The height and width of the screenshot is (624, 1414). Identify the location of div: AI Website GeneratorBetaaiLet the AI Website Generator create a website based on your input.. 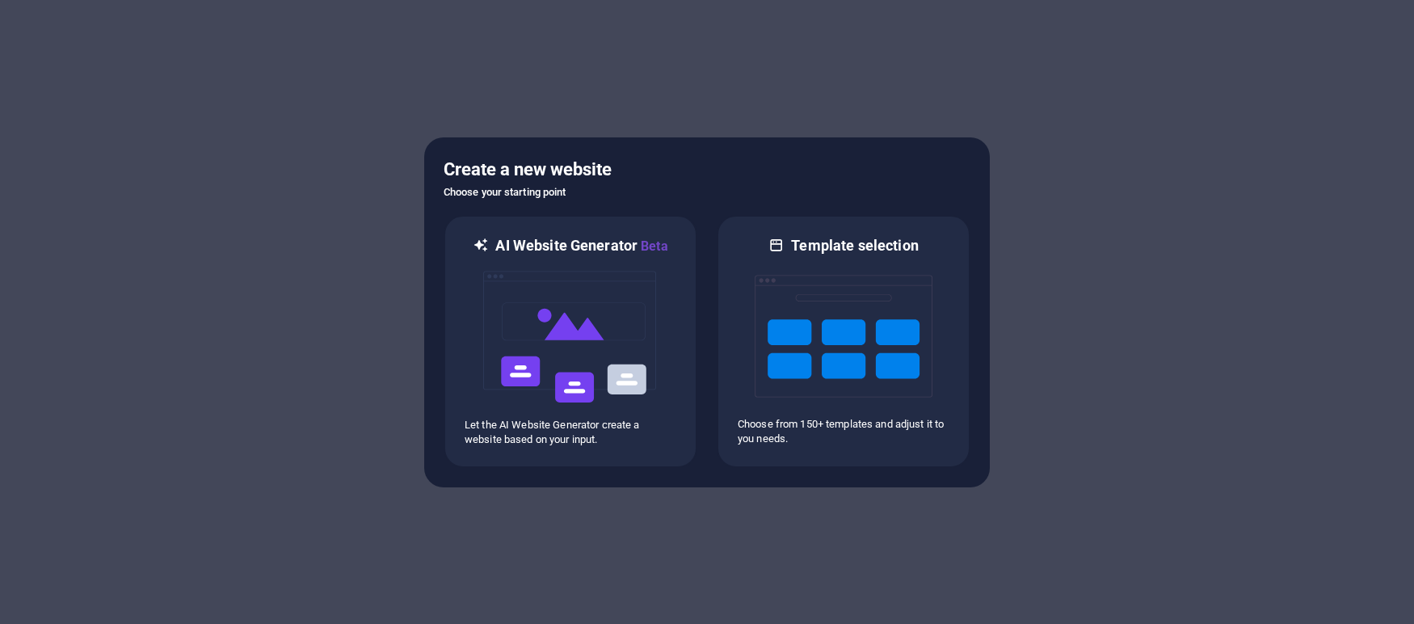
(571, 341).